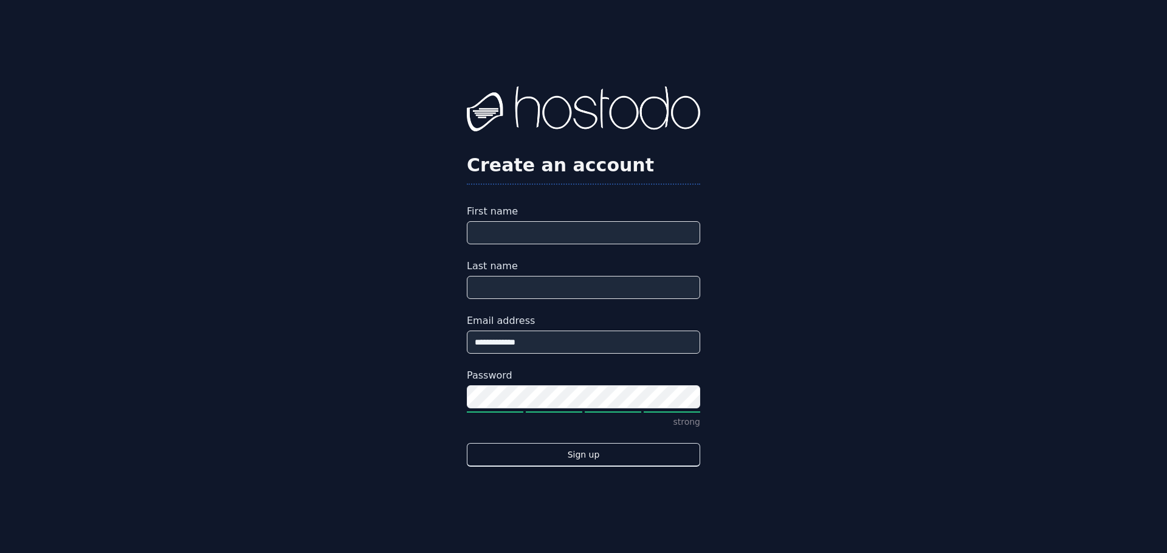 Image resolution: width=1167 pixels, height=553 pixels. I want to click on img: Hostodo, so click(583, 111).